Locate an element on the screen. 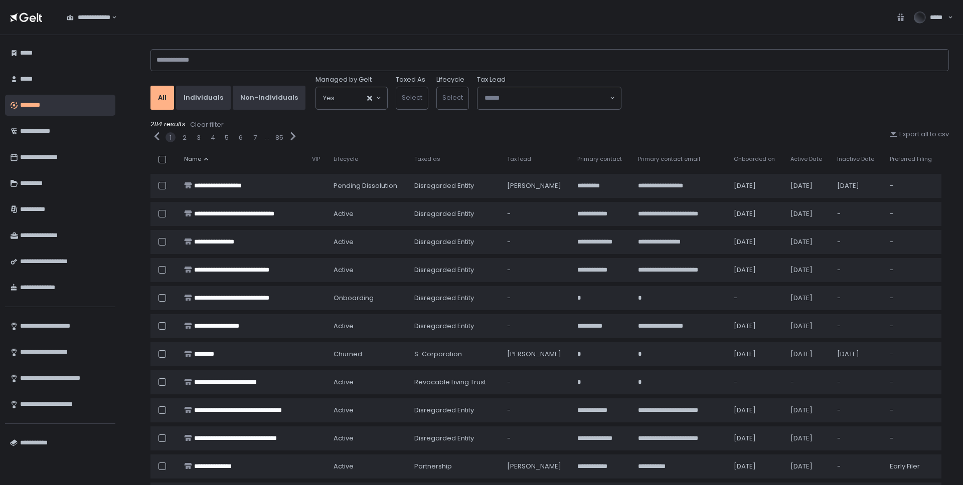  div: All is located at coordinates (162, 98).